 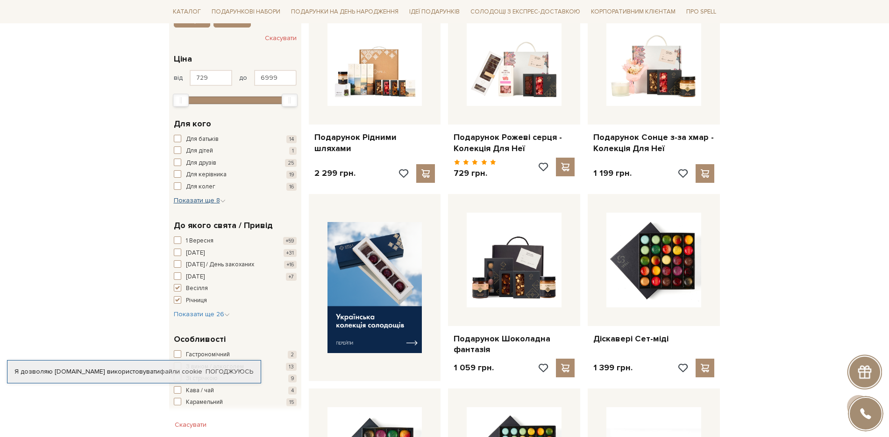 I want to click on span: +59, so click(x=289, y=241).